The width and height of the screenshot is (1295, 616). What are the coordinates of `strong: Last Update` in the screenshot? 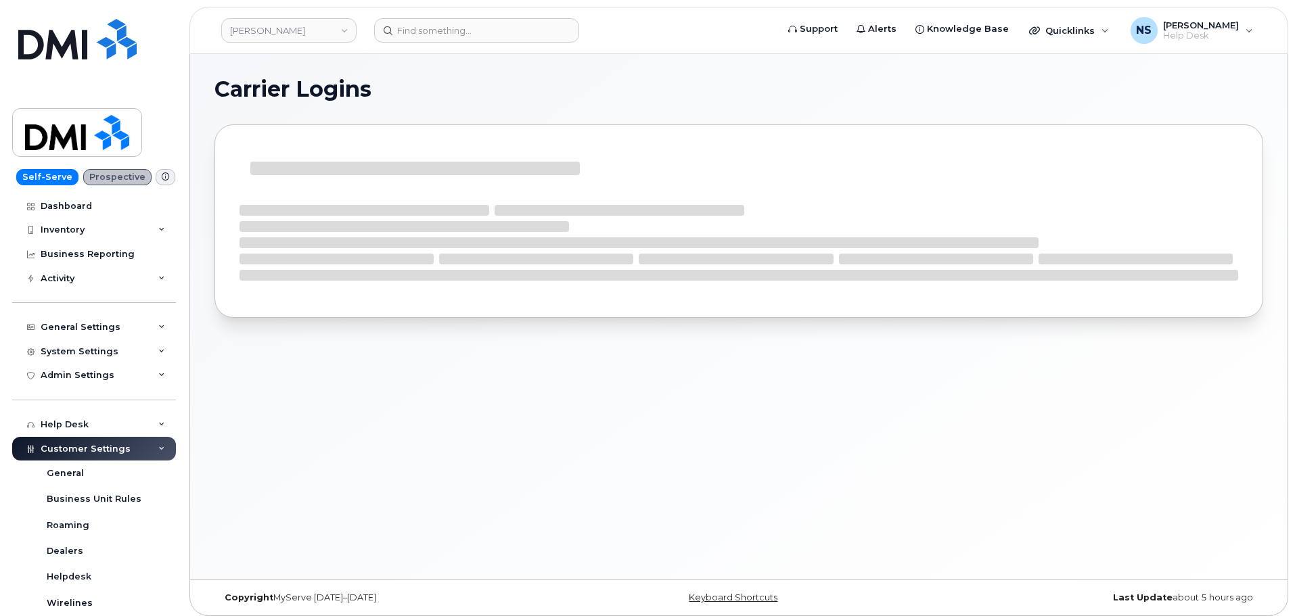 It's located at (1143, 597).